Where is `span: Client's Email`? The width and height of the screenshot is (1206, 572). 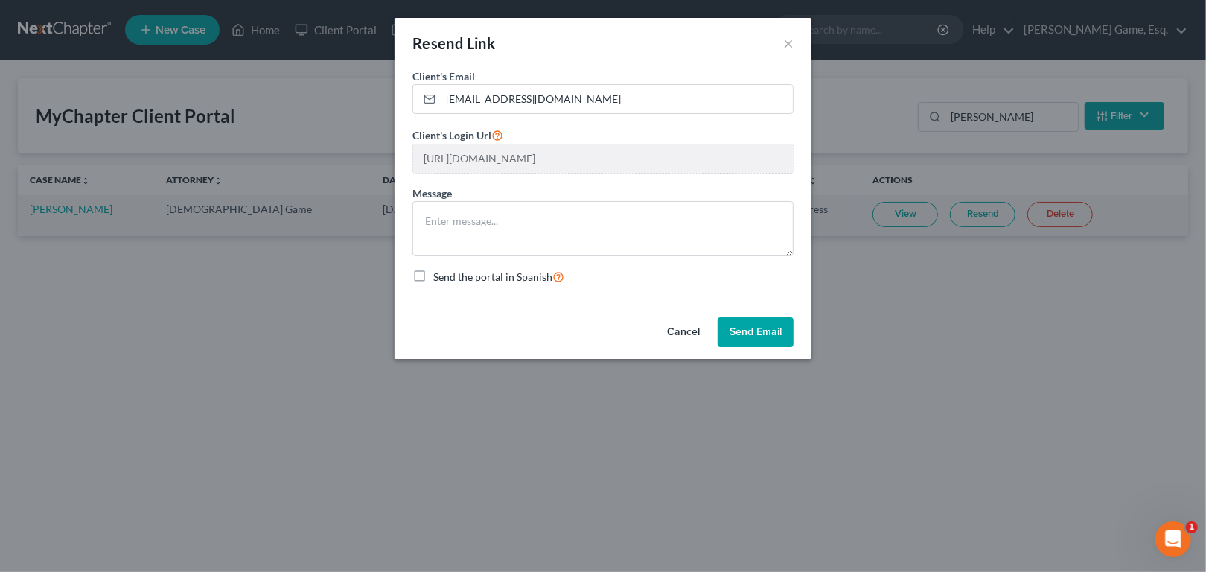
span: Client's Email is located at coordinates (444, 76).